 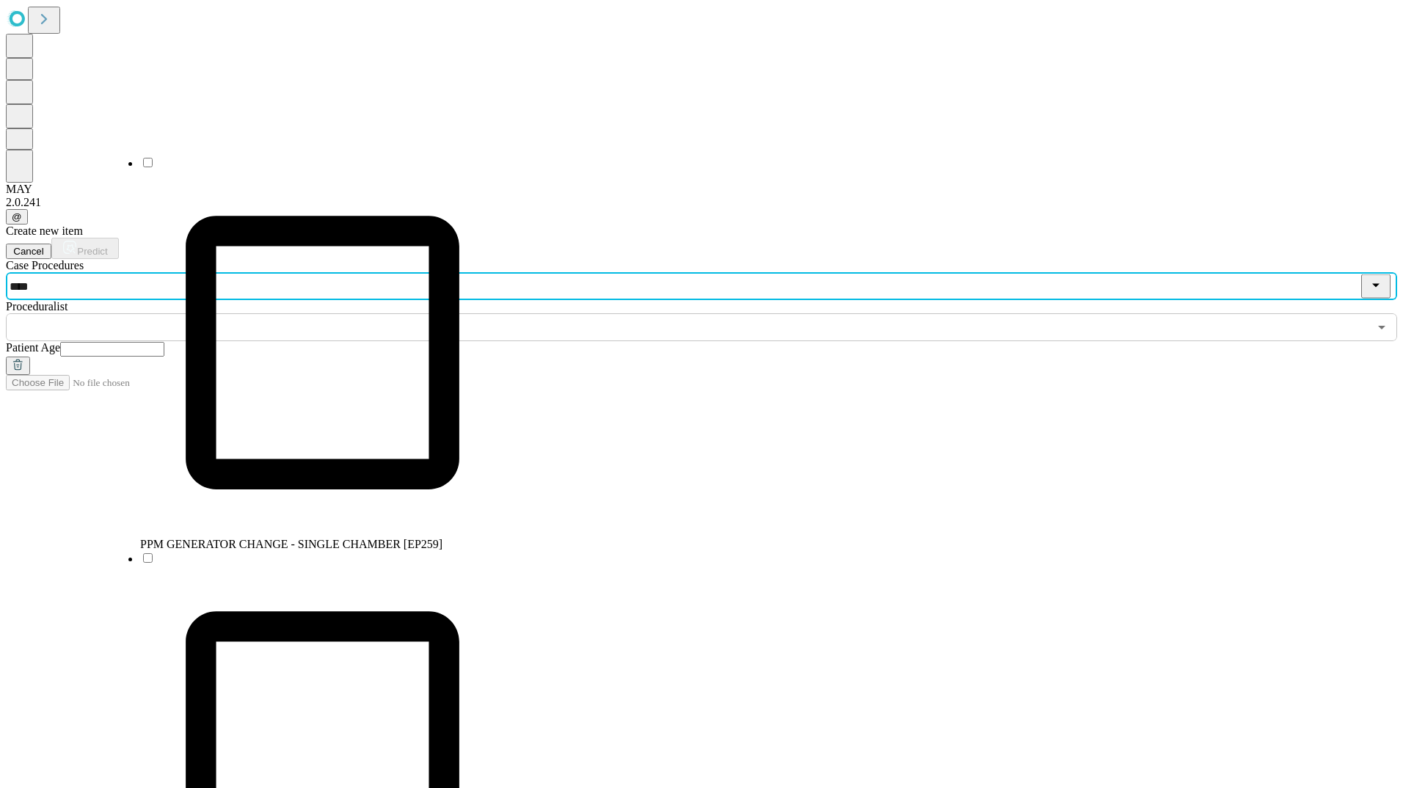 I want to click on span: Scheduled Procedure, so click(x=45, y=265).